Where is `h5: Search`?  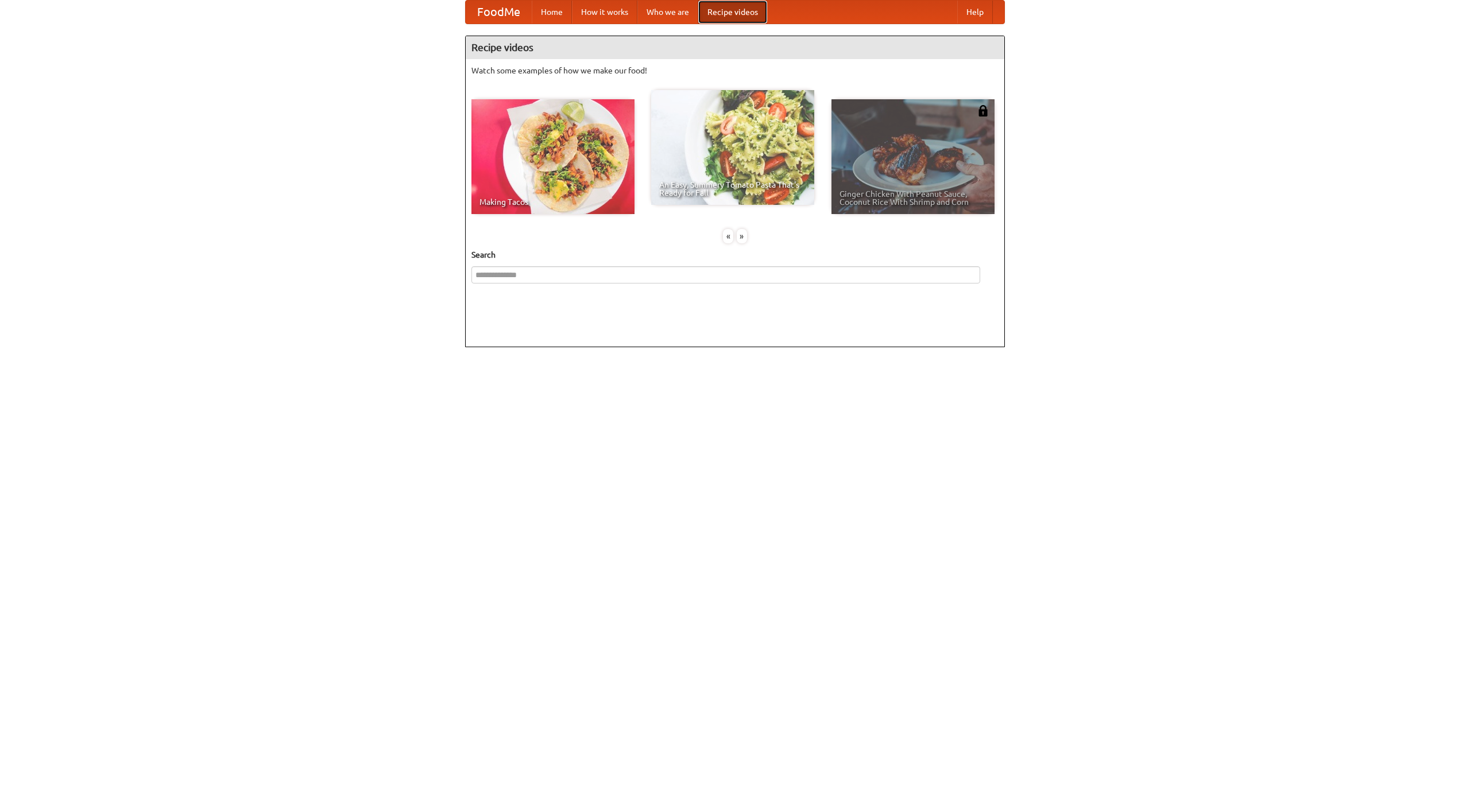
h5: Search is located at coordinates (735, 255).